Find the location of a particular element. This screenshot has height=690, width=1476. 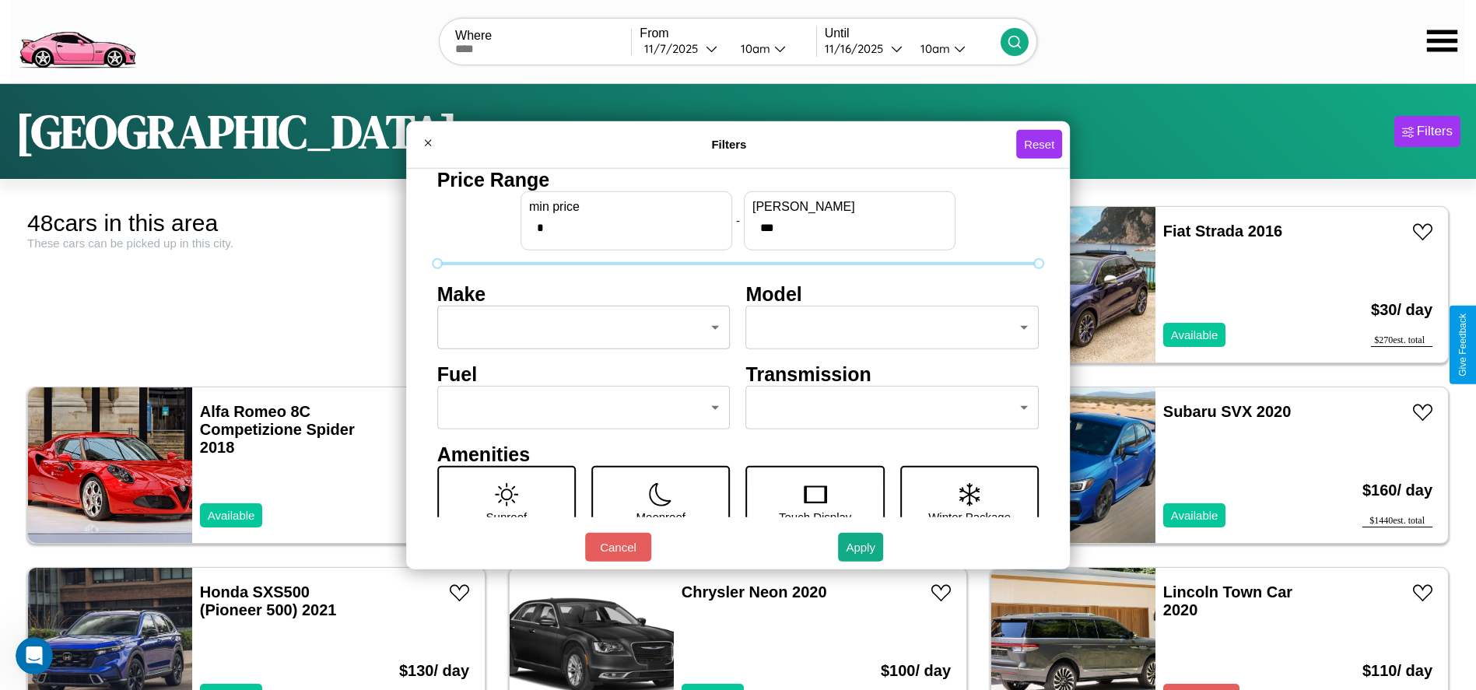

a: Honda SXS500 (Pioneer 500) 2021 is located at coordinates (268, 601).